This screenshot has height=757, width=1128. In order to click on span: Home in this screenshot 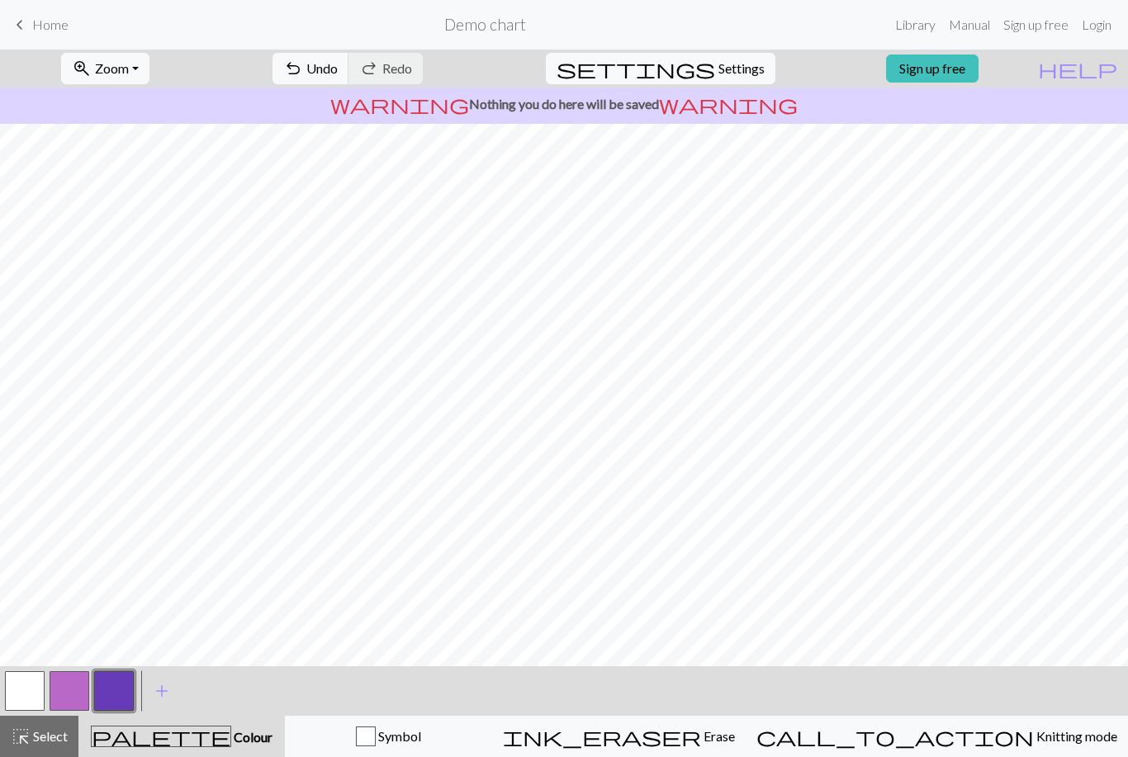, I will do `click(50, 24)`.